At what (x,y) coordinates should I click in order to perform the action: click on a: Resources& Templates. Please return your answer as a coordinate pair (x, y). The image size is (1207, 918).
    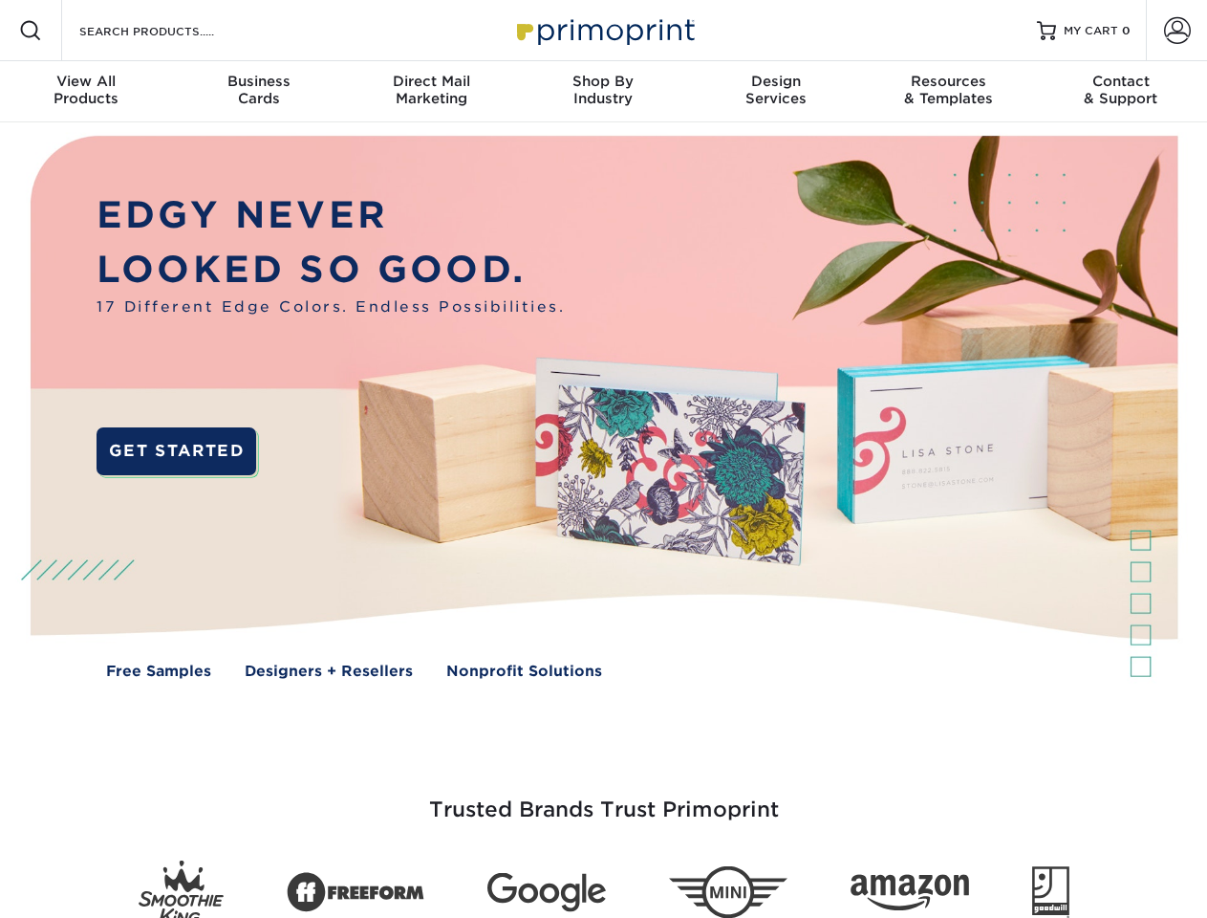
    Looking at the image, I should click on (948, 92).